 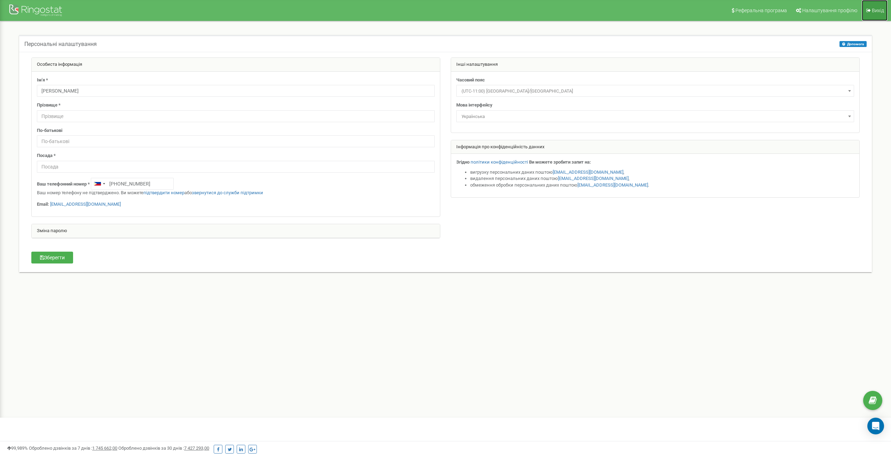 I want to click on div: Інформація про конфіденційність данних, so click(x=655, y=147).